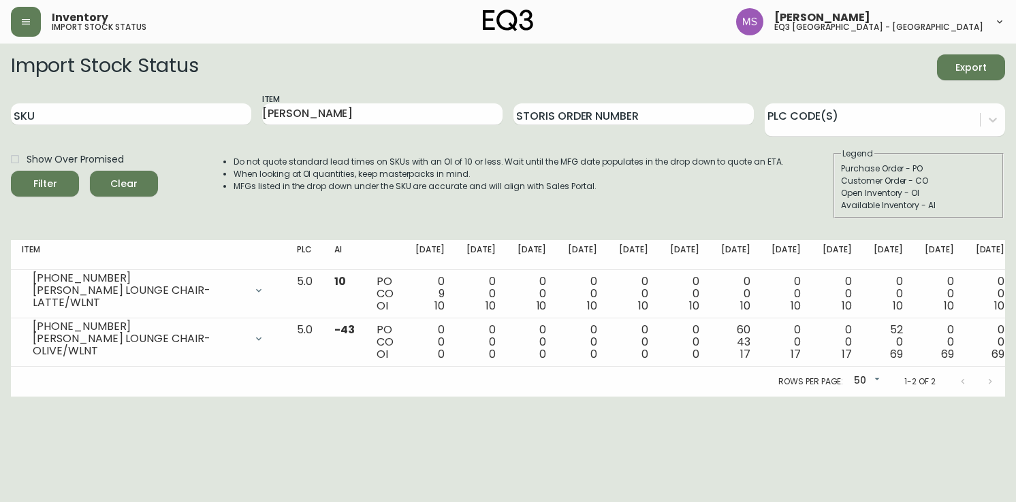 This screenshot has height=502, width=1016. What do you see at coordinates (80, 18) in the screenshot?
I see `span: Inventory` at bounding box center [80, 18].